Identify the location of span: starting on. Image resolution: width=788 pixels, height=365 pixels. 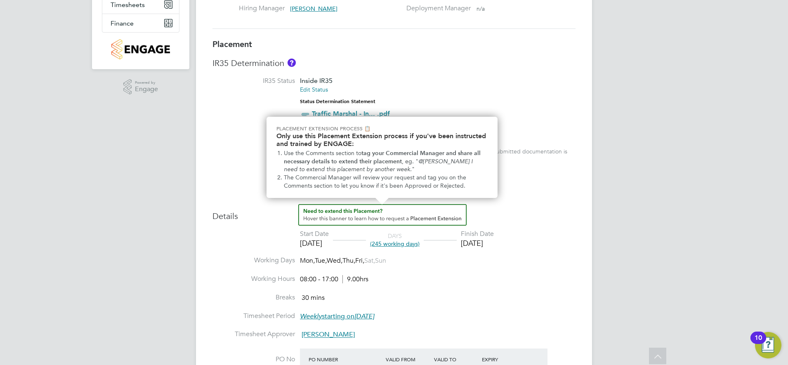
(337, 316).